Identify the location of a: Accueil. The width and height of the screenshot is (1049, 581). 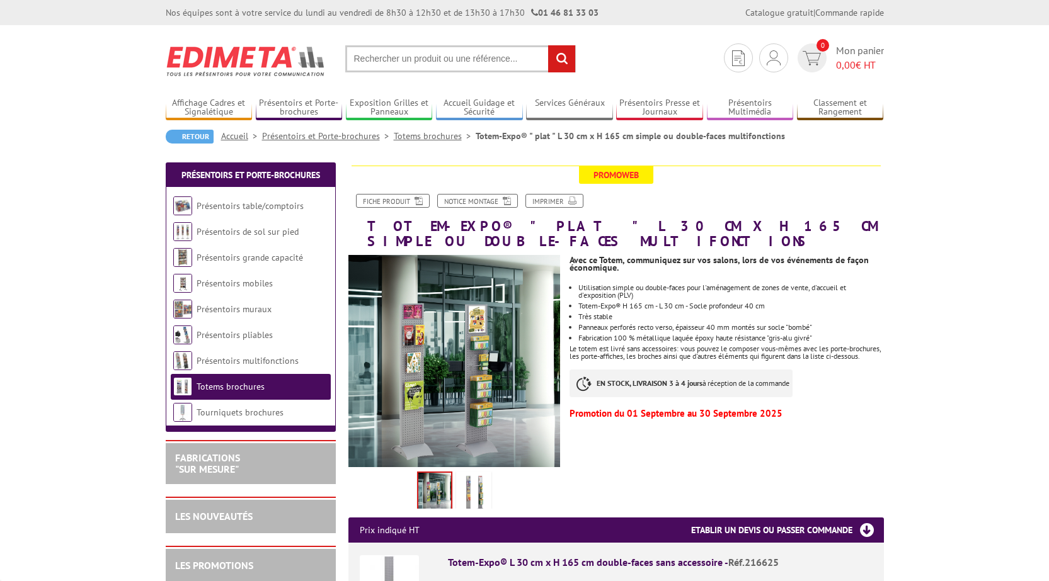
(241, 136).